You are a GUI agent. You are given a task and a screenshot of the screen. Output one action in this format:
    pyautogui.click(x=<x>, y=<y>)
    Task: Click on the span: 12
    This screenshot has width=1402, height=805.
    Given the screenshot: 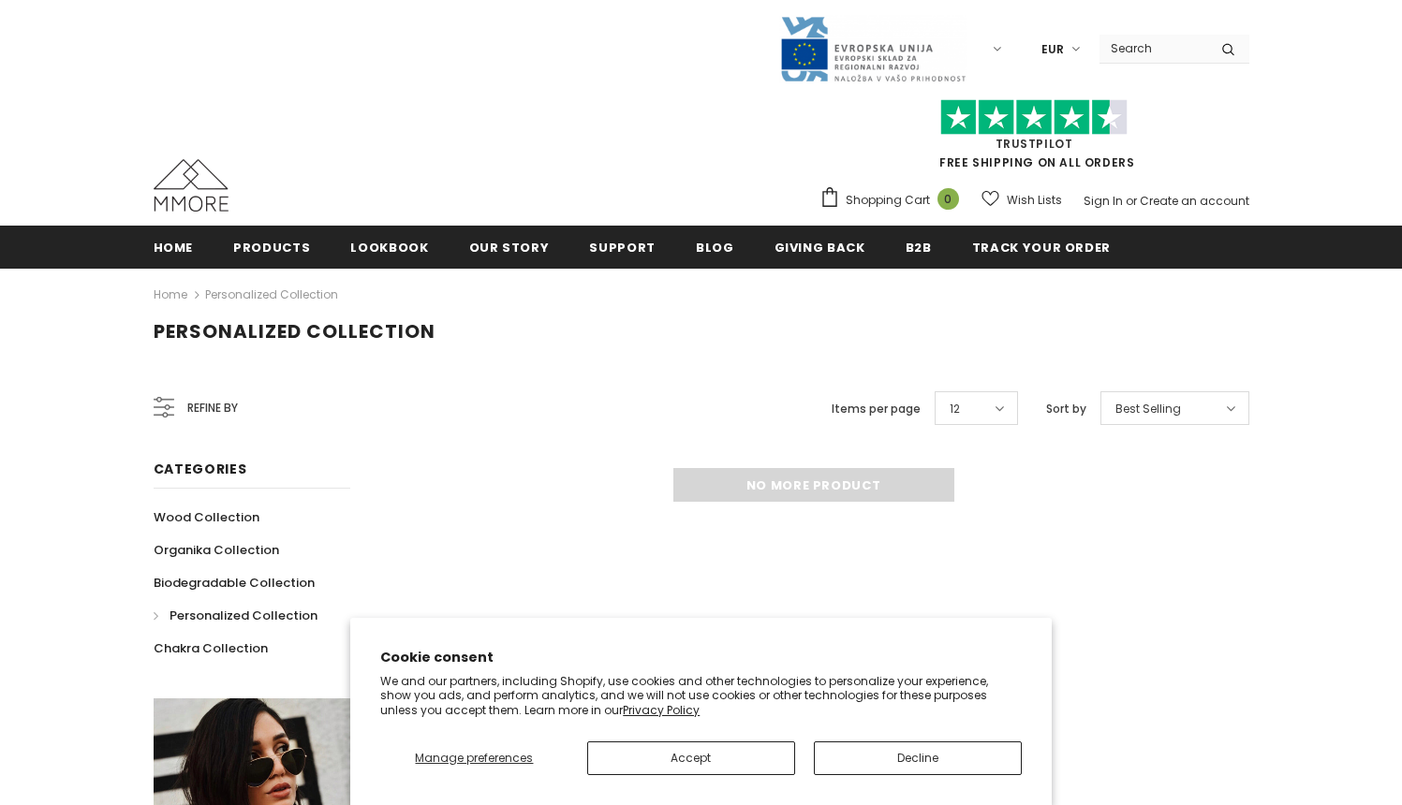 What is the action you would take?
    pyautogui.click(x=954, y=409)
    